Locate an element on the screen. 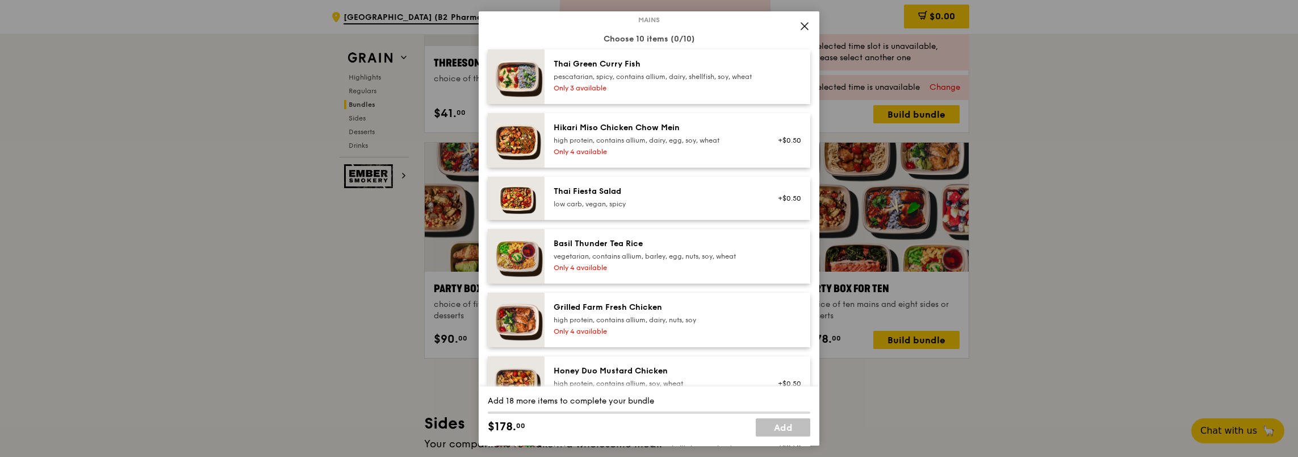 The height and width of the screenshot is (457, 1298). a: Add is located at coordinates (783, 427).